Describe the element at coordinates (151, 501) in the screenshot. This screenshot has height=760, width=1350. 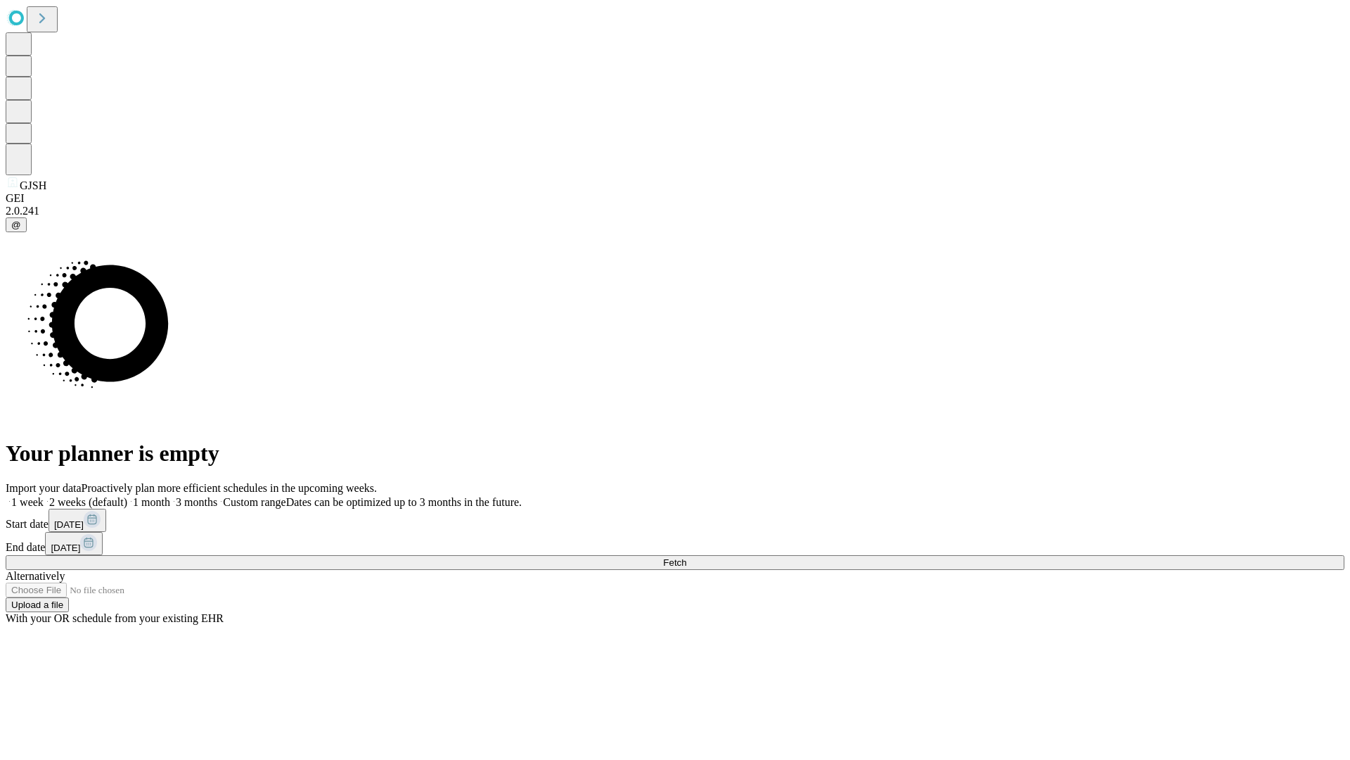
I see `span: 1 month` at that location.